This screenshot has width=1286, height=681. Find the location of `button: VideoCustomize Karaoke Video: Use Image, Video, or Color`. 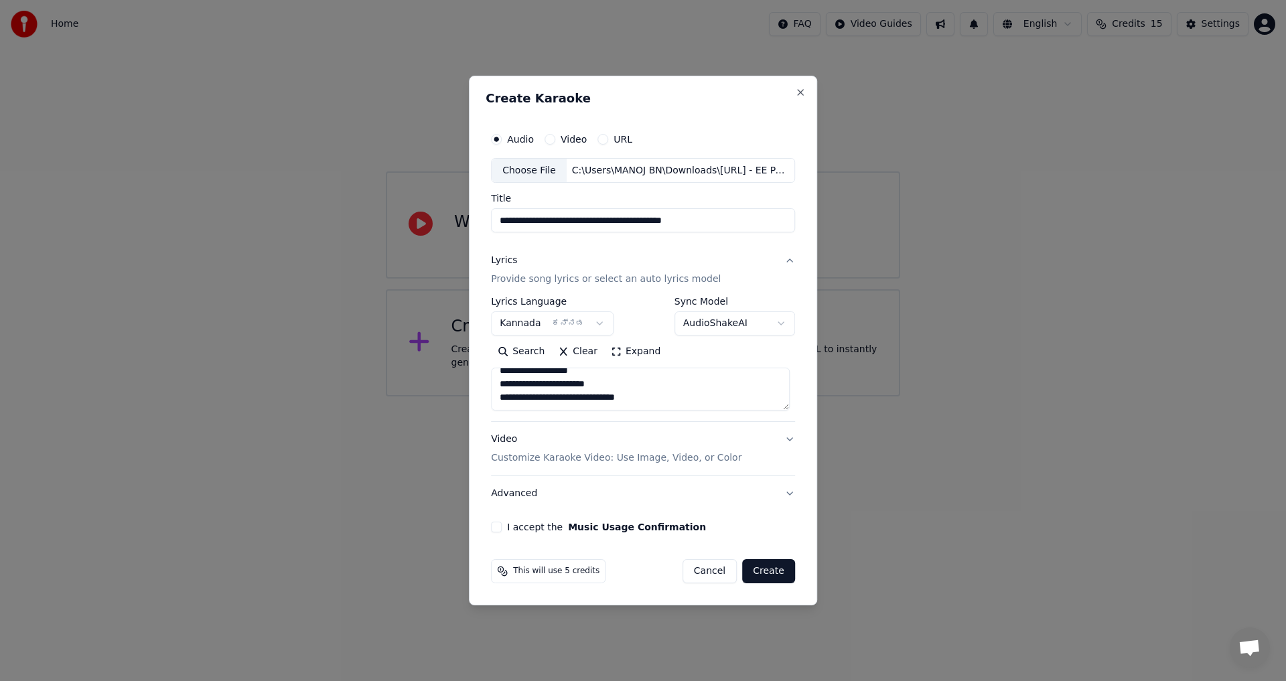

button: VideoCustomize Karaoke Video: Use Image, Video, or Color is located at coordinates (643, 449).